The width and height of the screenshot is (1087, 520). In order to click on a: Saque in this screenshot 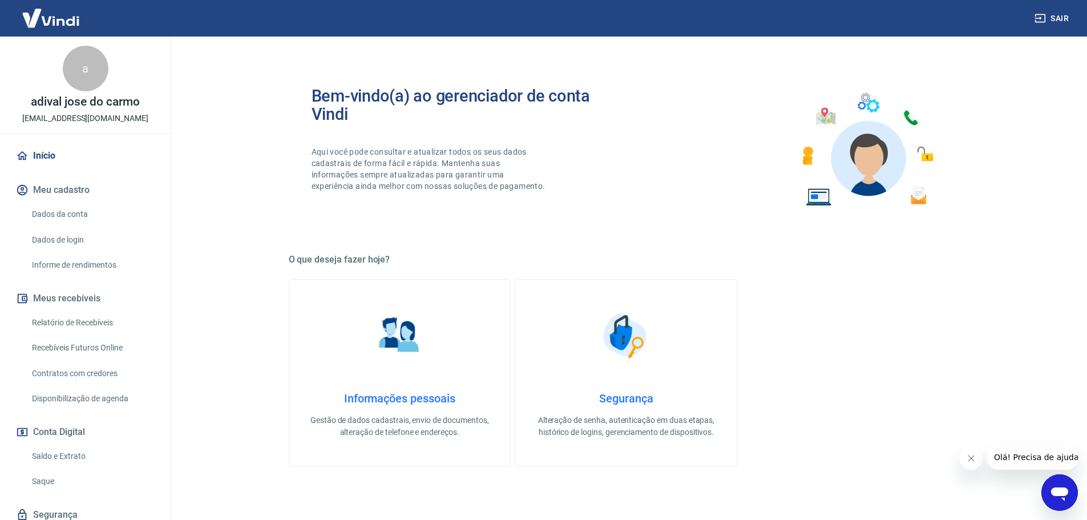, I will do `click(92, 481)`.